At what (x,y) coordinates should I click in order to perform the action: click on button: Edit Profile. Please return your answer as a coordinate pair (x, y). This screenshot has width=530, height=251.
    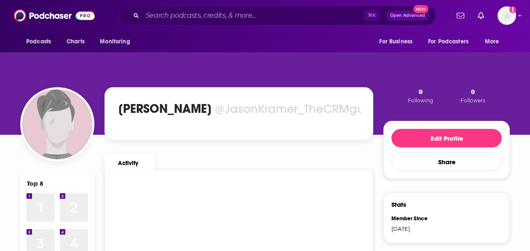
    Looking at the image, I should click on (446, 138).